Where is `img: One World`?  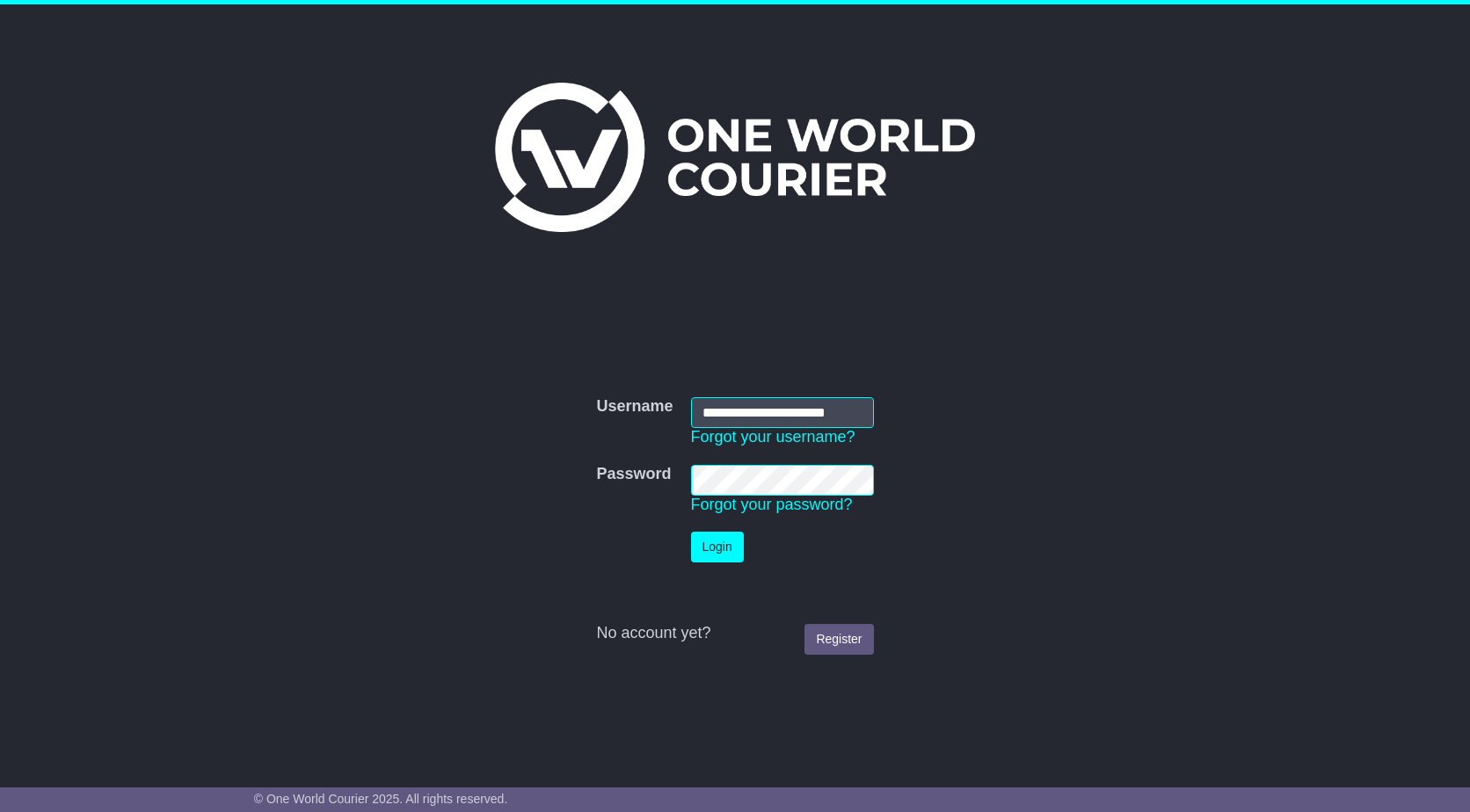
img: One World is located at coordinates (735, 157).